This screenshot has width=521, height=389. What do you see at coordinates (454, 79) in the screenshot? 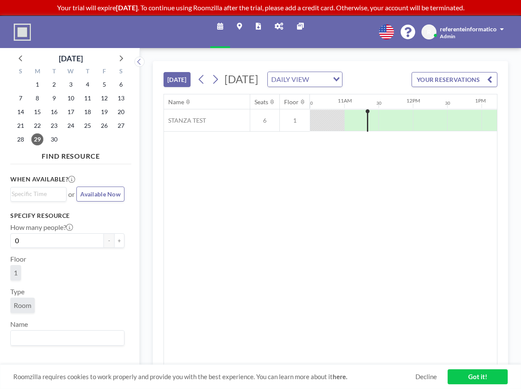
I see `button: YOUR RESERVATIONS` at bounding box center [454, 79].